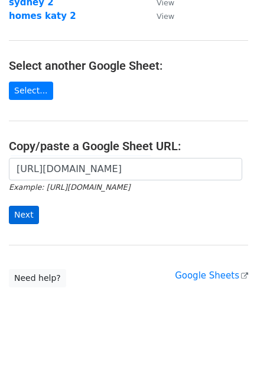 Image resolution: width=257 pixels, height=382 pixels. I want to click on a: homes katy 2, so click(43, 16).